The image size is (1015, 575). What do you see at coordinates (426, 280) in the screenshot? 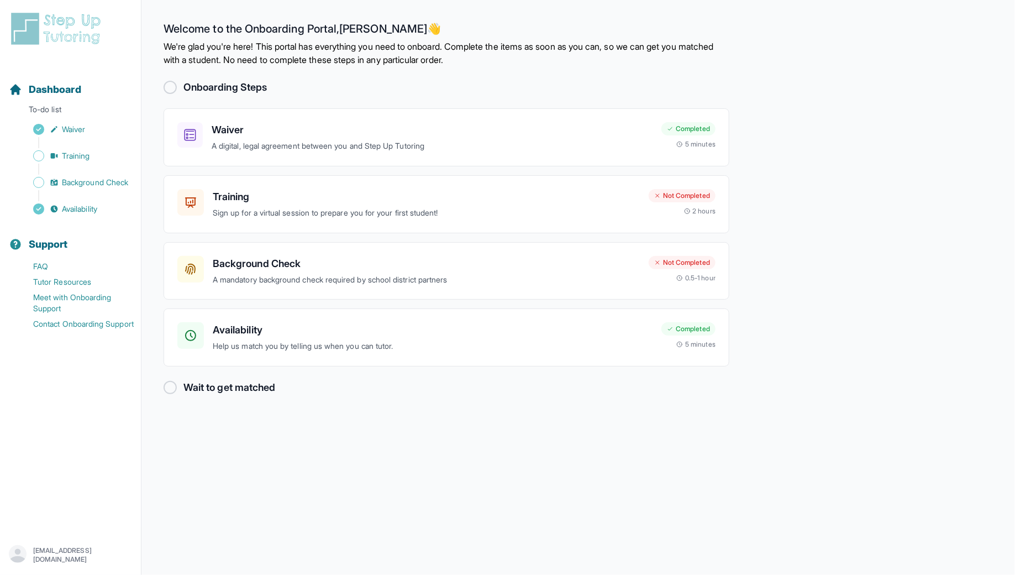
I see `p: A mandatory background check required by school district partners` at bounding box center [426, 280].